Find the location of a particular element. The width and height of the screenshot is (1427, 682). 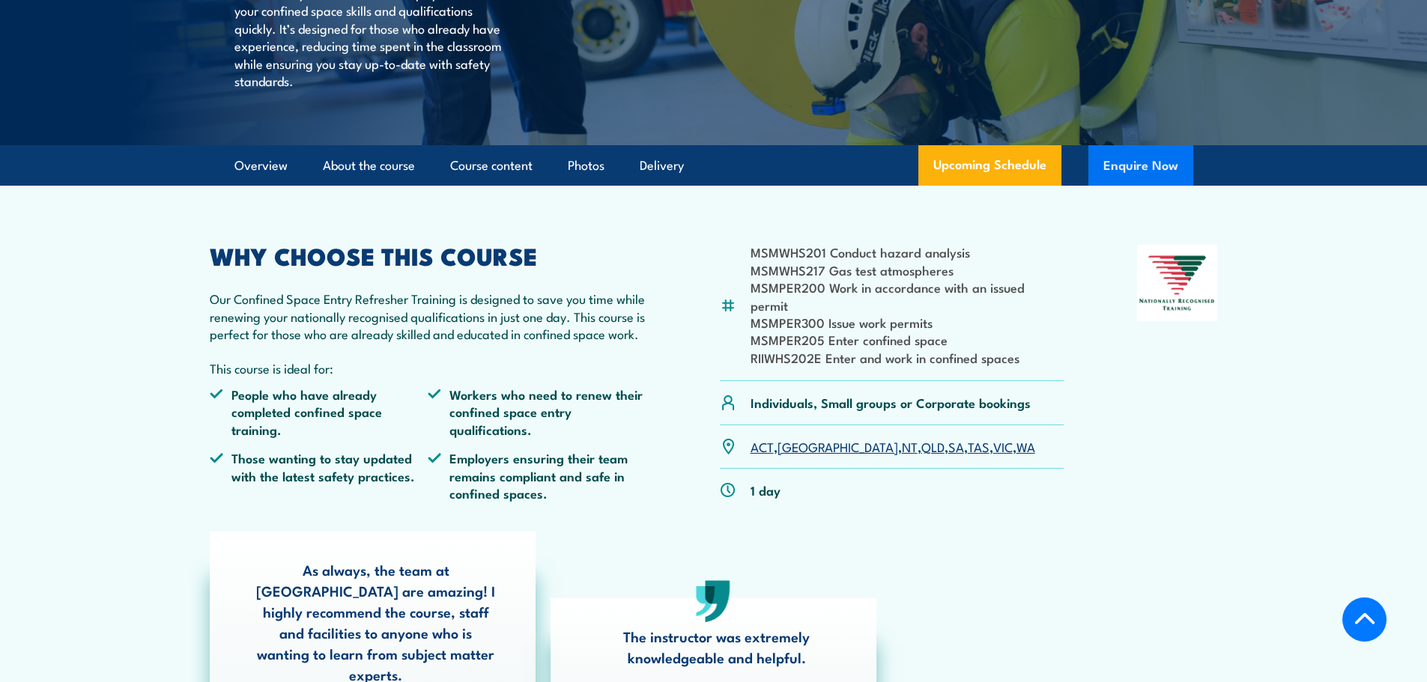

a: About the course is located at coordinates (368, 166).